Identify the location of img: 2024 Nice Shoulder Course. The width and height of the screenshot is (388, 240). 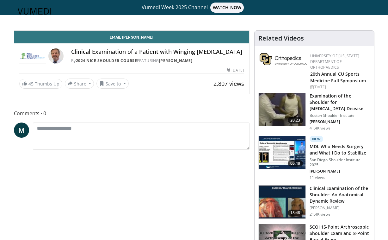
(33, 56).